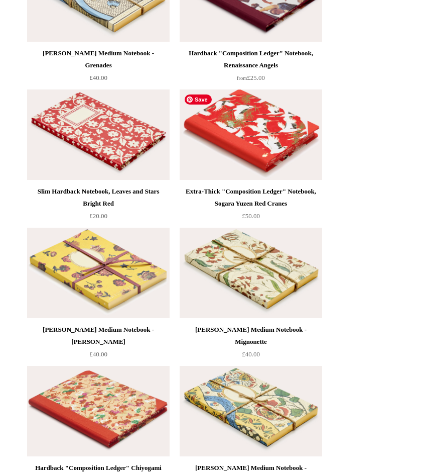 Image resolution: width=428 pixels, height=474 pixels. What do you see at coordinates (98, 215) in the screenshot?
I see `span: £20.00` at bounding box center [98, 215].